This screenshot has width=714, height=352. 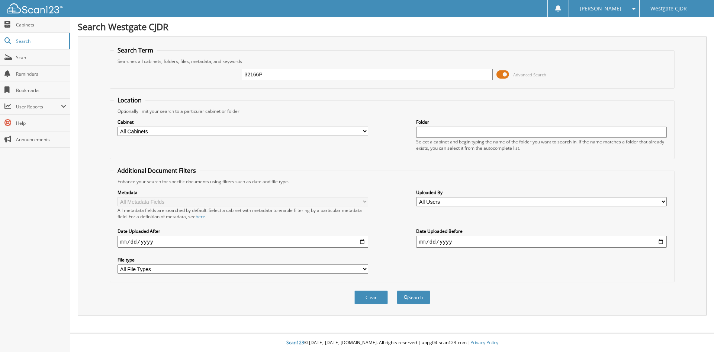 What do you see at coordinates (243, 241) in the screenshot?
I see `input: start` at bounding box center [243, 241].